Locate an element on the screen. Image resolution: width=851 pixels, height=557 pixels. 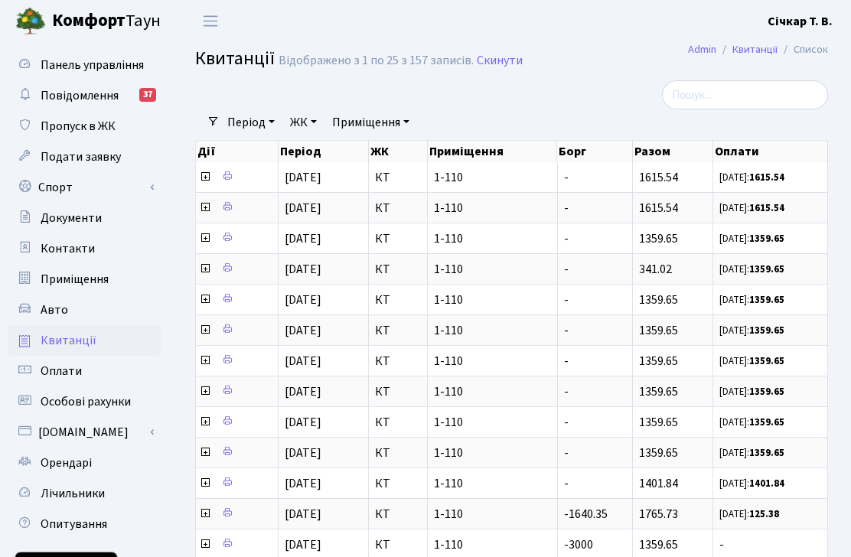
th: Борг is located at coordinates (594, 151).